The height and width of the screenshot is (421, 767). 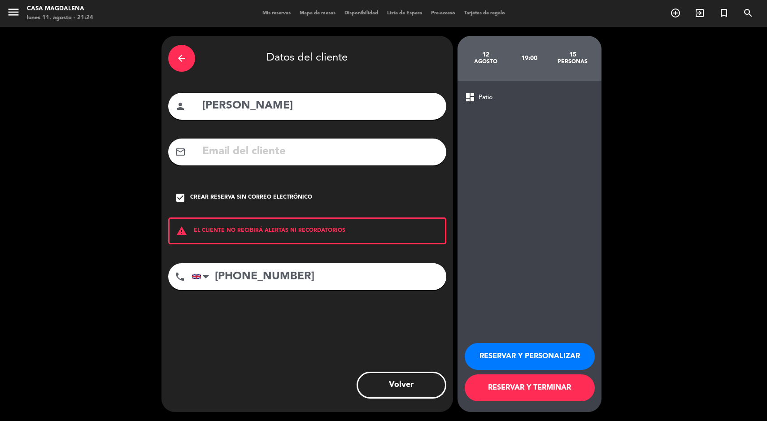 I want to click on input: Número de teléfono..., so click(x=319, y=277).